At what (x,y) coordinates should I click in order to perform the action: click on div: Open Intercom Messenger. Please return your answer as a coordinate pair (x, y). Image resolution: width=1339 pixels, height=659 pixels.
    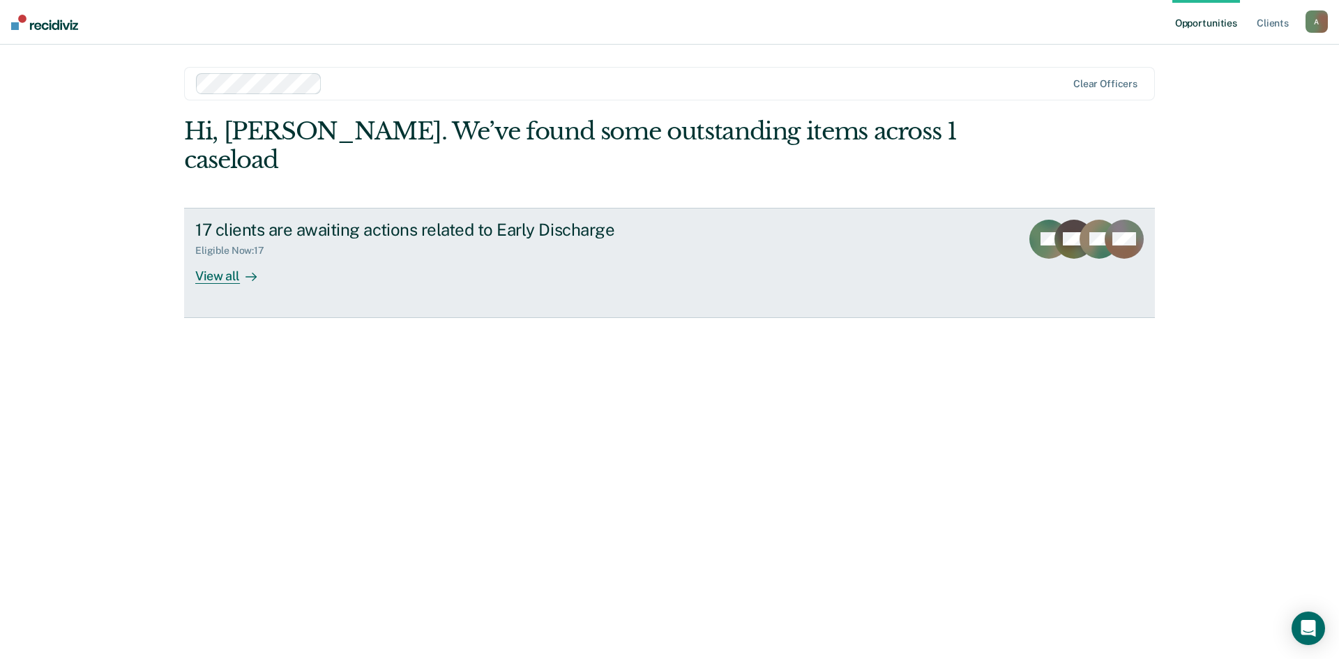
    Looking at the image, I should click on (1309, 628).